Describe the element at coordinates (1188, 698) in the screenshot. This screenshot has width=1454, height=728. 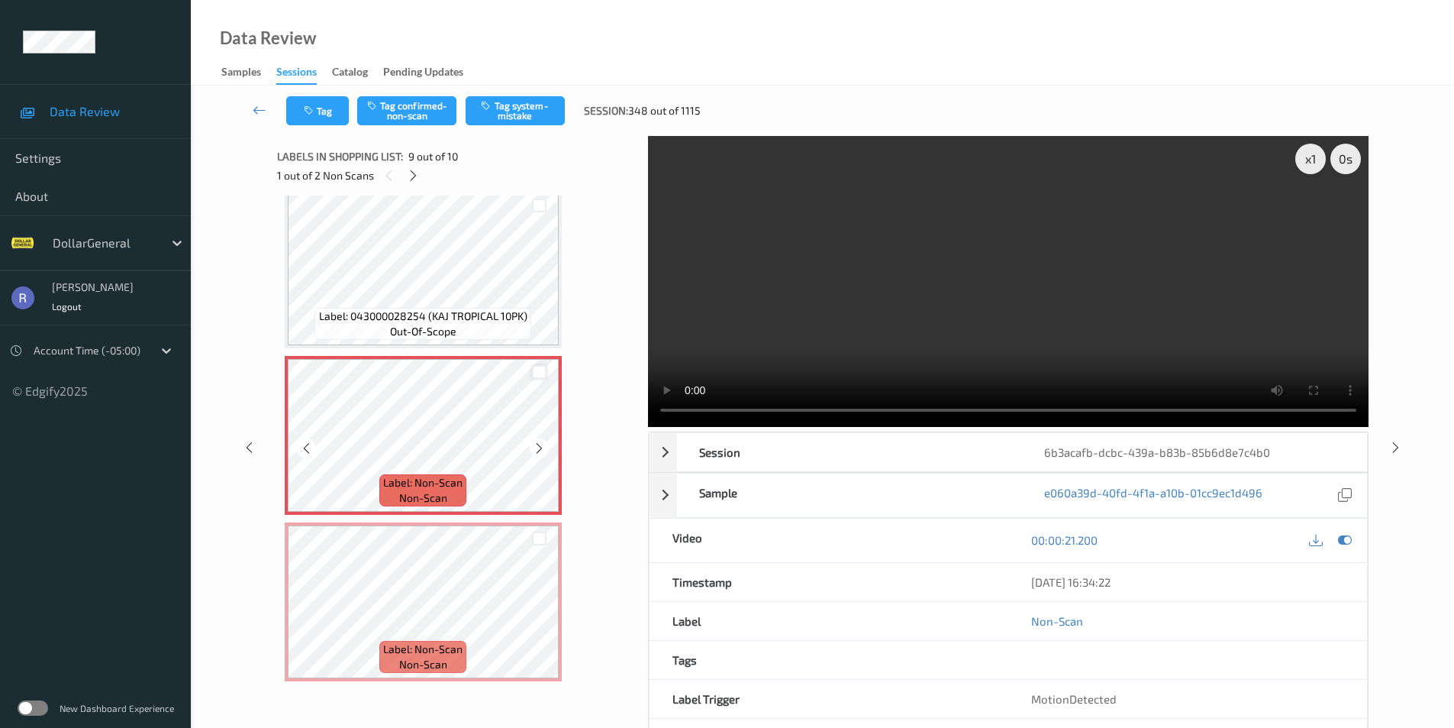
I see `div: MotionDetected` at that location.